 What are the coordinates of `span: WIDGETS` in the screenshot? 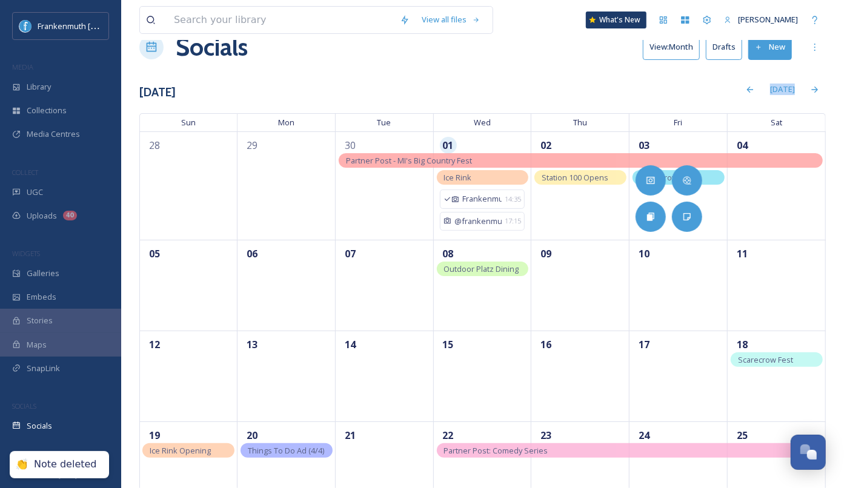 It's located at (26, 253).